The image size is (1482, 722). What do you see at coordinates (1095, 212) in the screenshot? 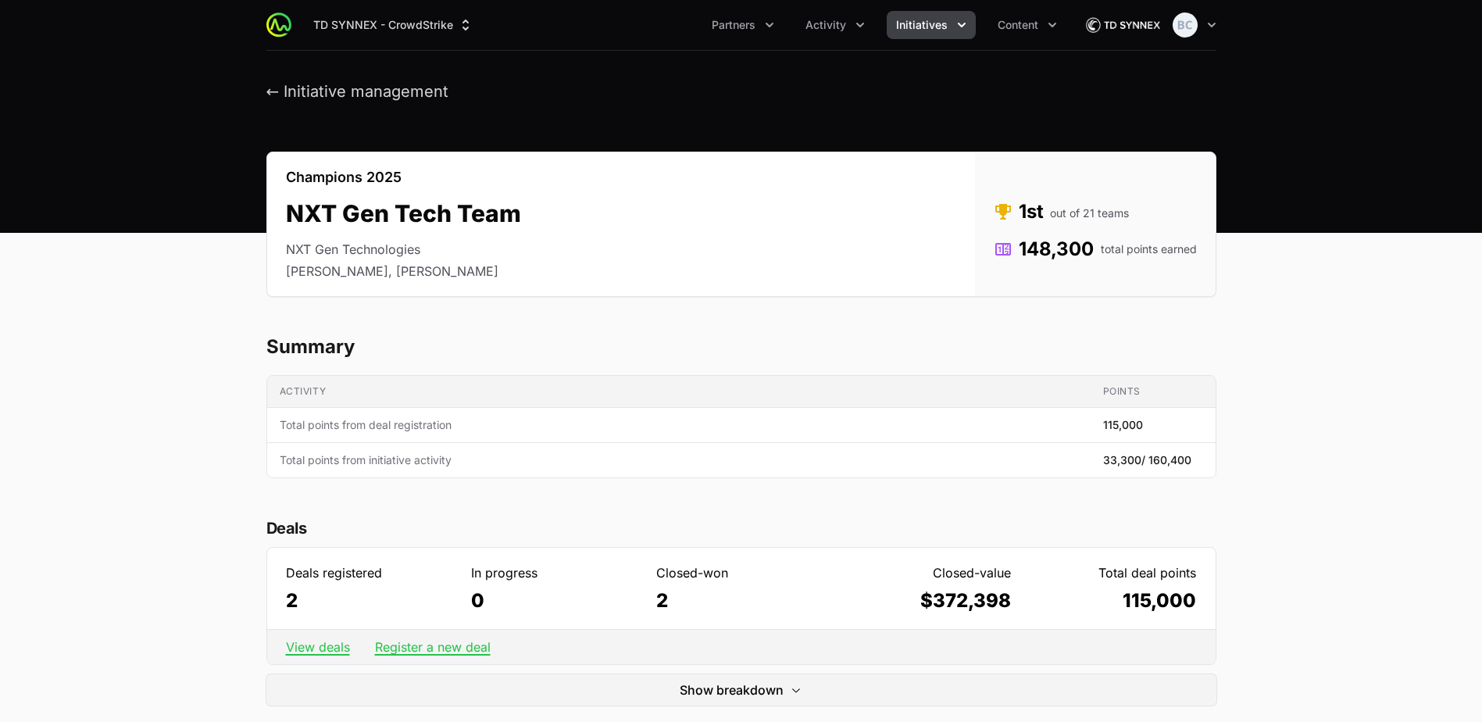
I see `dd: 1st` at bounding box center [1095, 212].